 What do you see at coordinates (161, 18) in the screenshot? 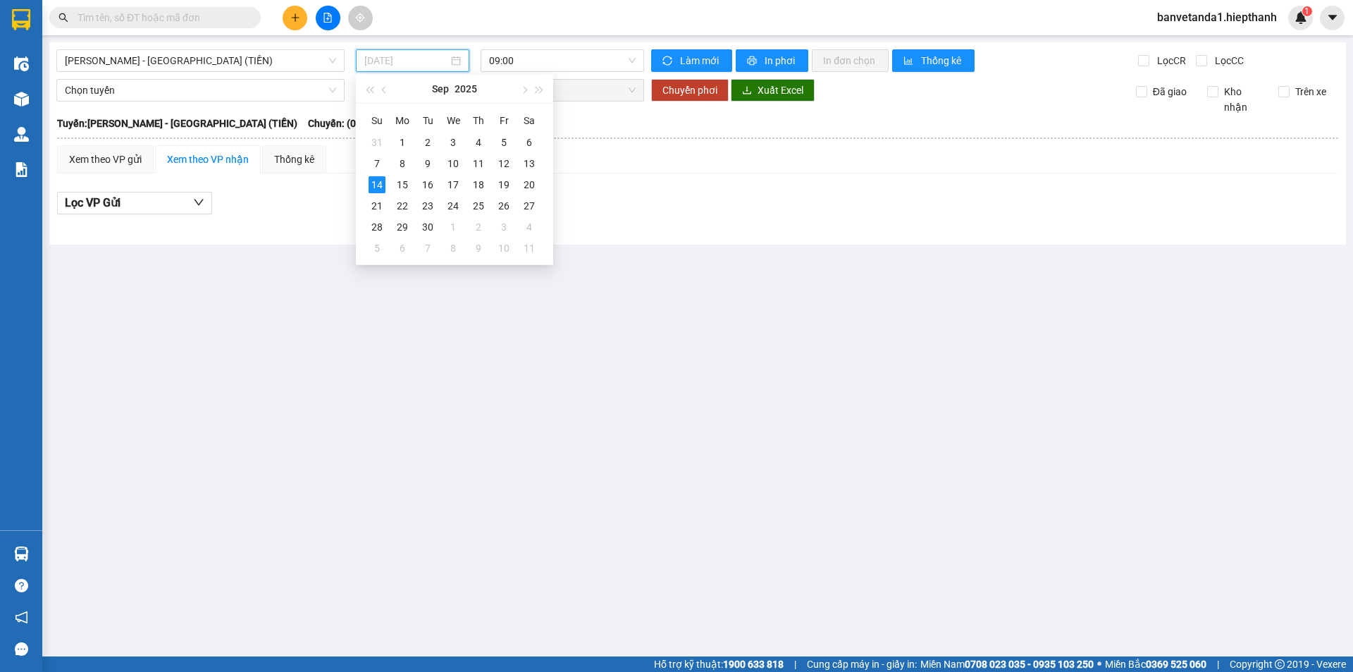
I see `input: Tìm tên, số ĐT hoặc mã đơn` at bounding box center [161, 18].